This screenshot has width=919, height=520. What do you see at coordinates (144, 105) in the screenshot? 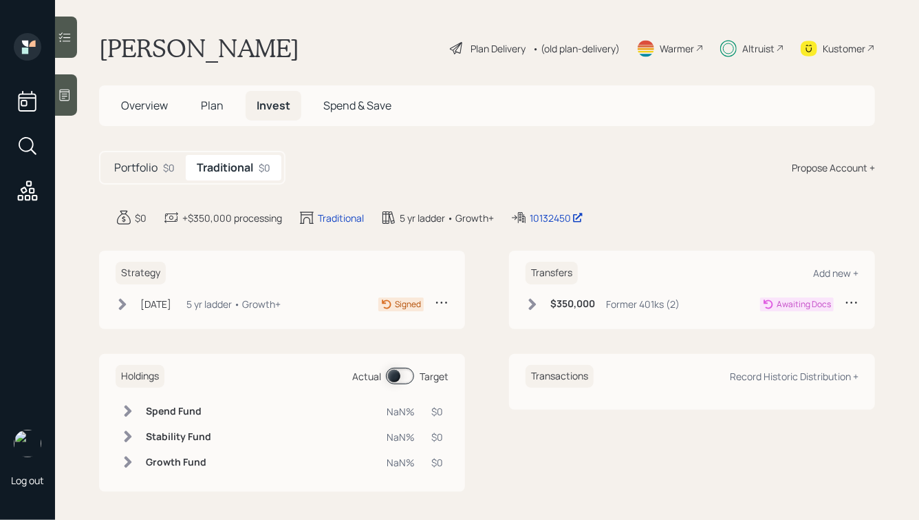
I see `span: Overview` at bounding box center [144, 105].